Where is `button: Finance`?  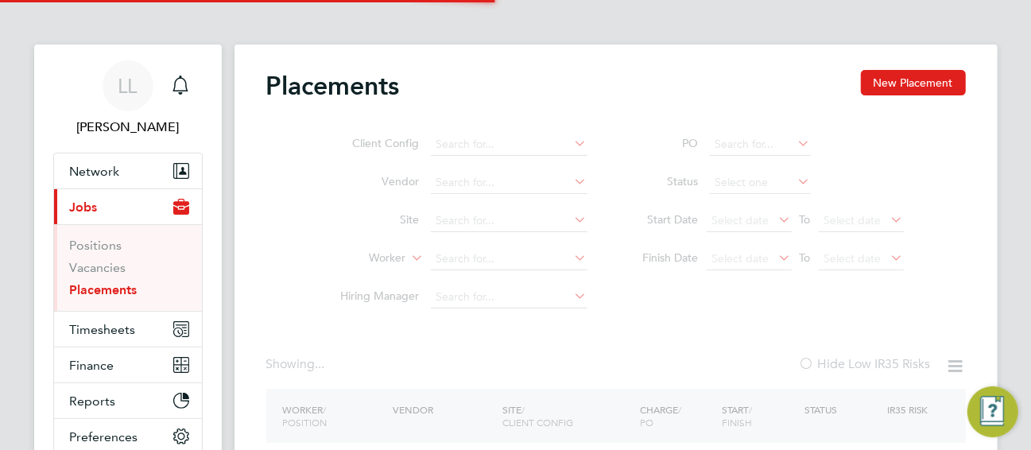 button: Finance is located at coordinates (128, 365).